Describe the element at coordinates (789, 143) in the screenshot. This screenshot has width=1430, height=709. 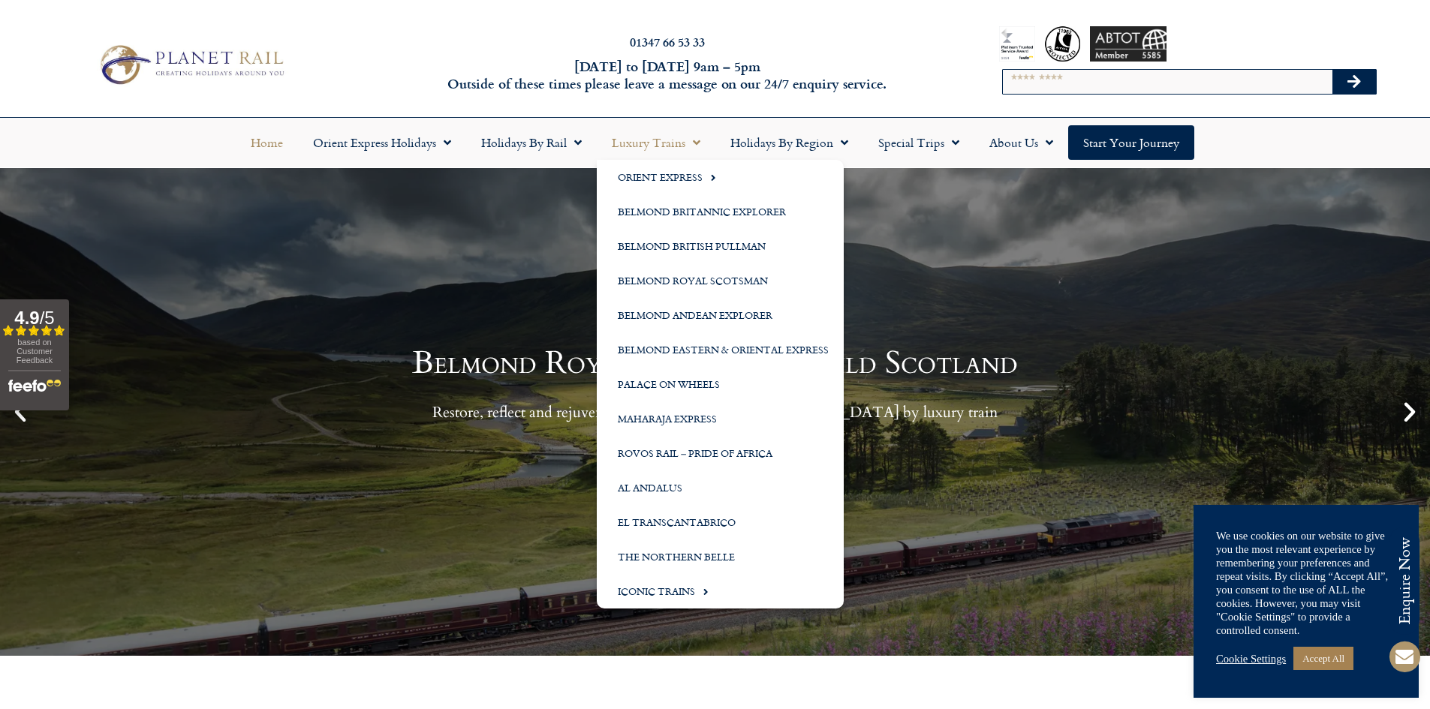
I see `a: Holidays by Region` at that location.